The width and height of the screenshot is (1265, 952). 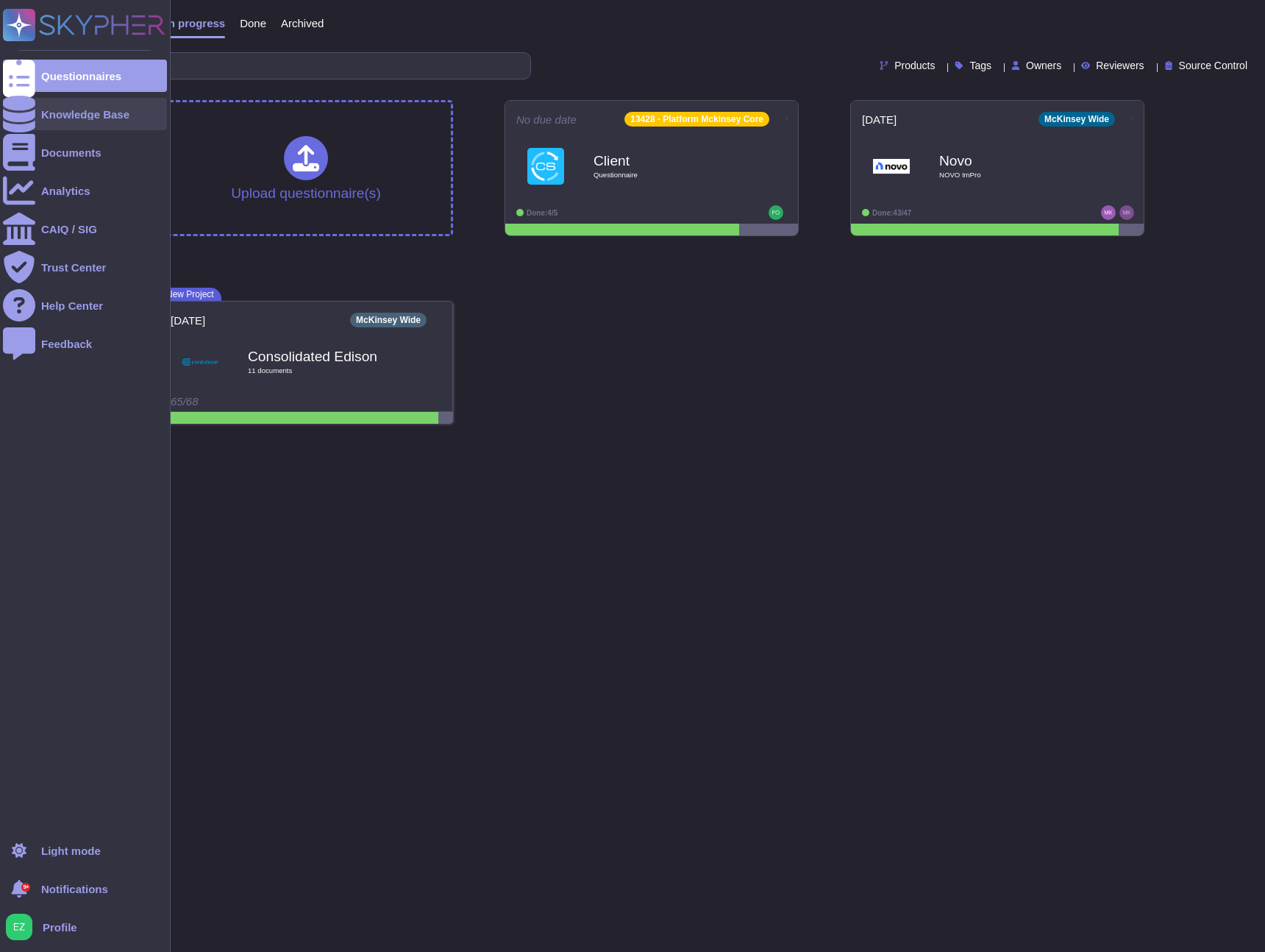 What do you see at coordinates (190, 295) in the screenshot?
I see `span: New Project` at bounding box center [190, 295].